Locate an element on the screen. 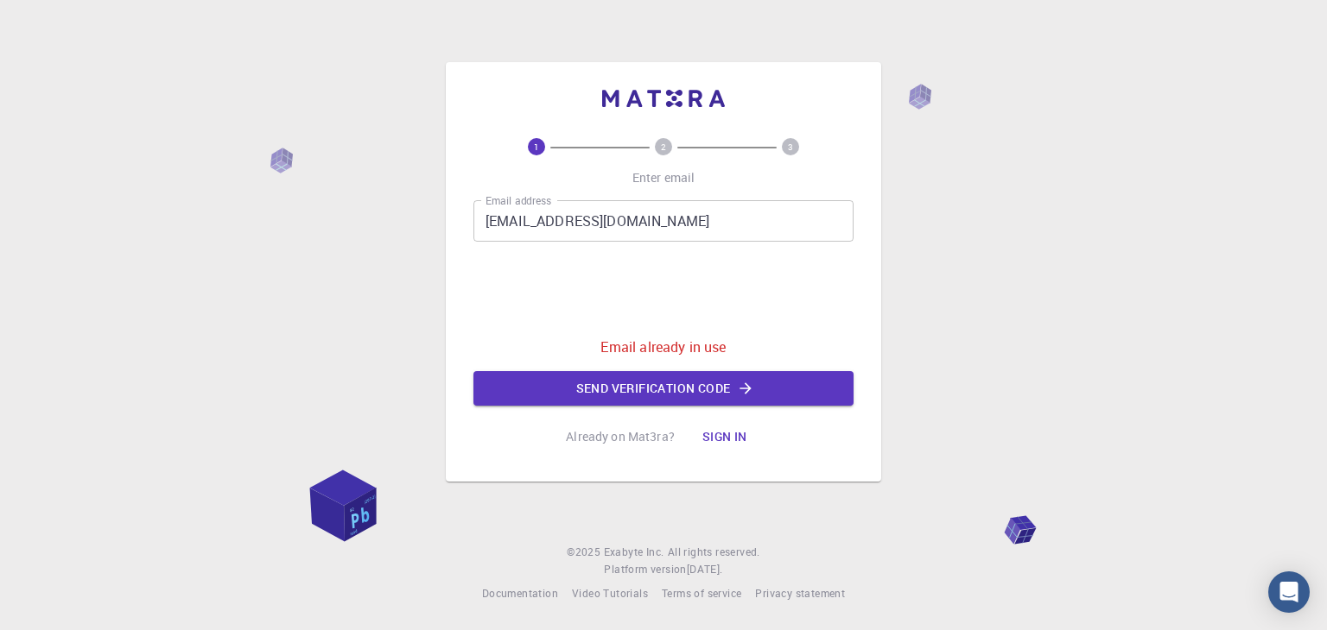 The image size is (1327, 630). a: Exabyte Inc. is located at coordinates (634, 553).